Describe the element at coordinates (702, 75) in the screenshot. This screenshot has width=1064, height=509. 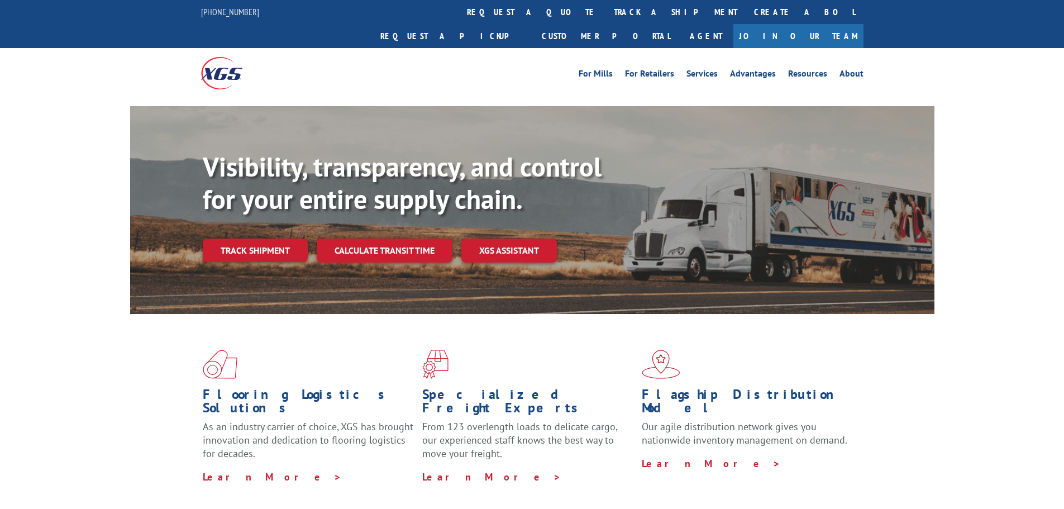
I see `a: Services` at that location.